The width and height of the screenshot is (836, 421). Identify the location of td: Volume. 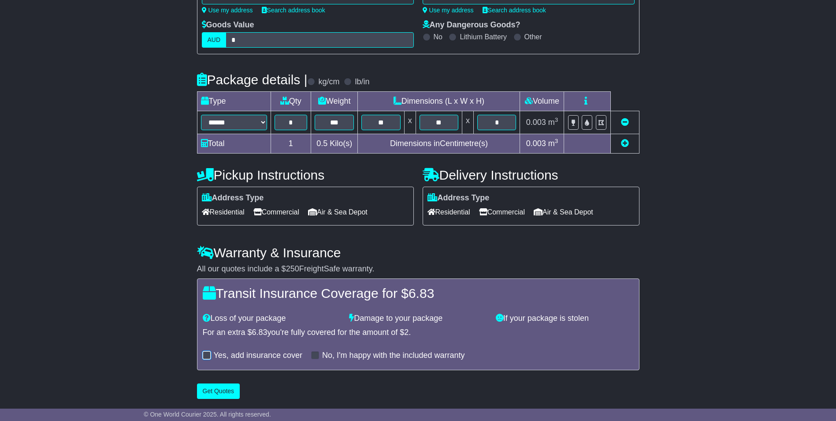
(542, 101).